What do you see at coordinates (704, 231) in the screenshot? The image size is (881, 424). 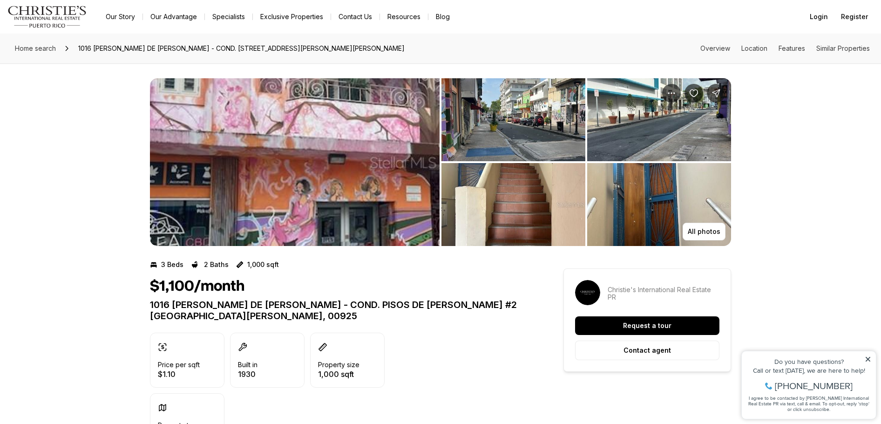 I see `p: All photos` at bounding box center [704, 231].